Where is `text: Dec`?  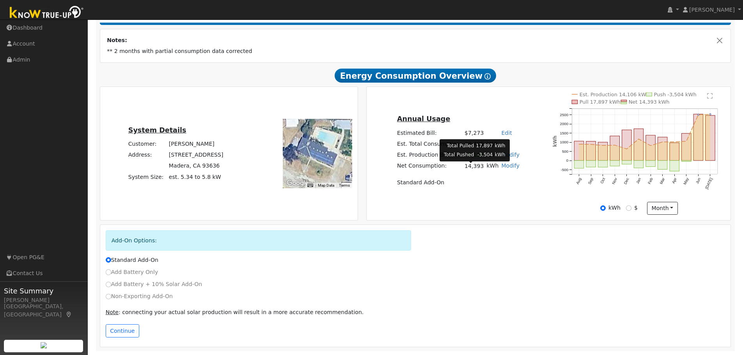 text: Dec is located at coordinates (626, 181).